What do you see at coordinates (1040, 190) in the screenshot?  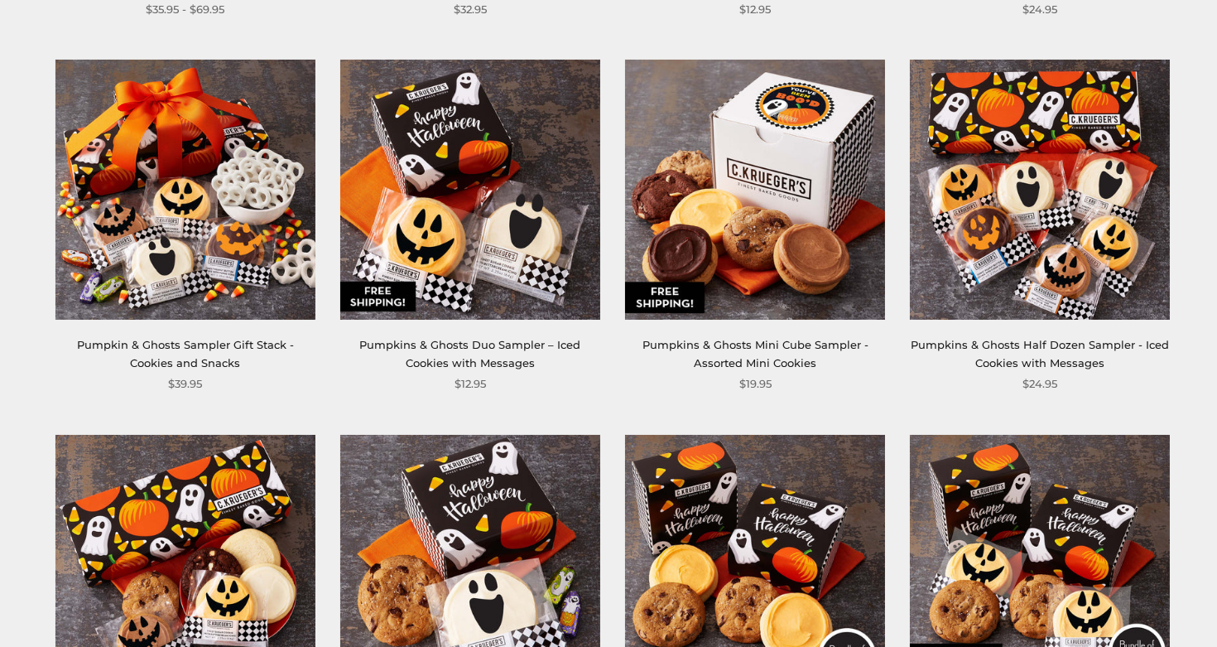 I see `img: Pumpkins & Ghosts Half Dozen Sampler - Iced Cookies with Messages` at bounding box center [1040, 190].